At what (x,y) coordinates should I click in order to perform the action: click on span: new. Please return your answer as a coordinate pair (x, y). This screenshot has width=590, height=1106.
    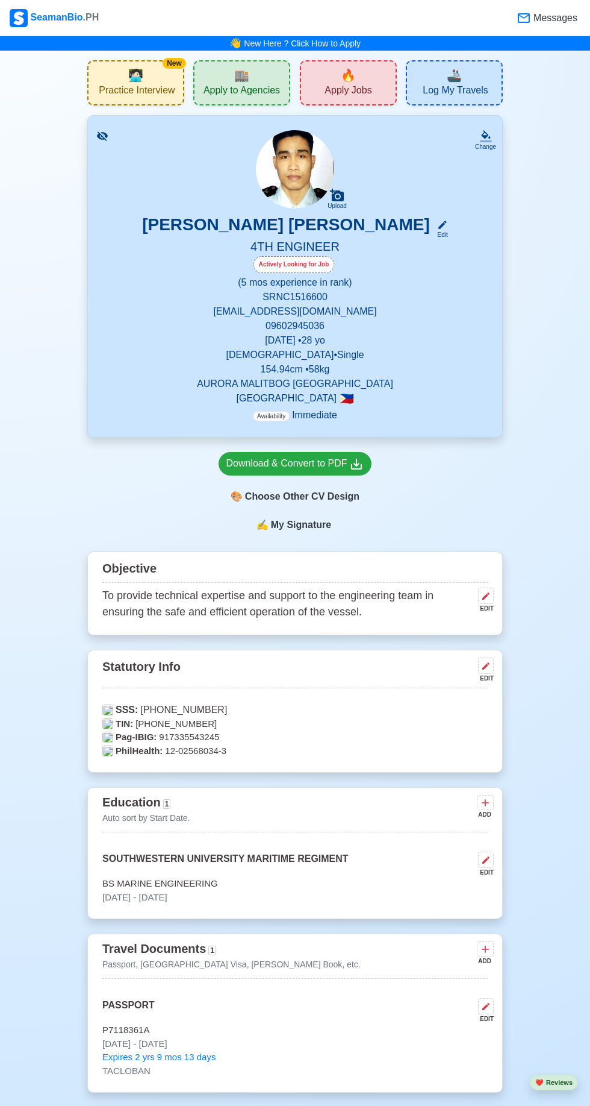
    Looking at the image, I should click on (348, 75).